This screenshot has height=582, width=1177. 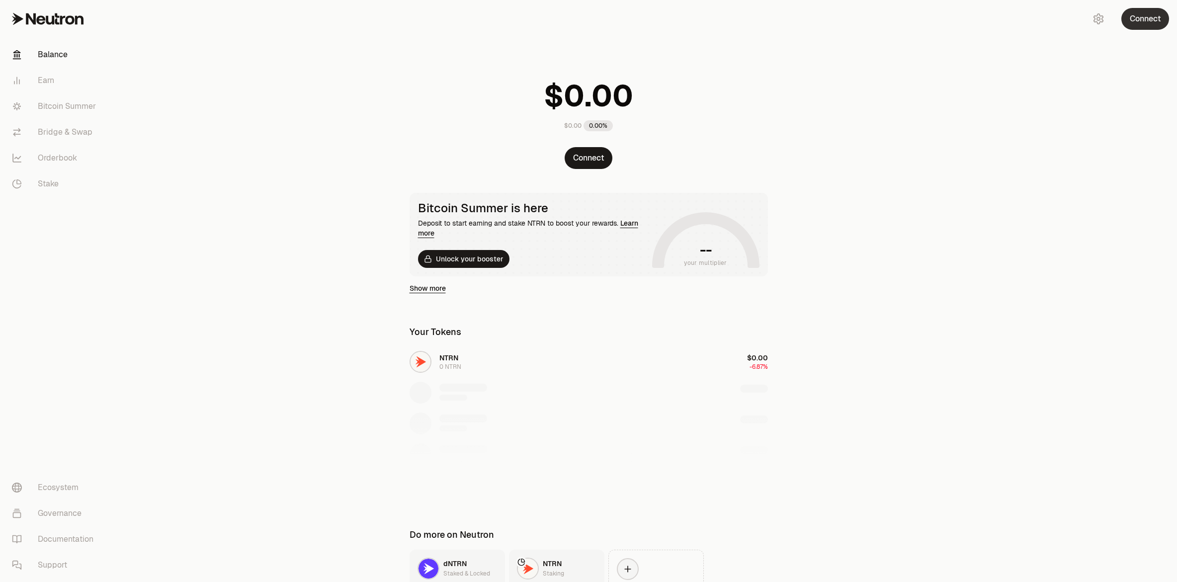 What do you see at coordinates (428, 569) in the screenshot?
I see `img: dNTRN Logo` at bounding box center [428, 569].